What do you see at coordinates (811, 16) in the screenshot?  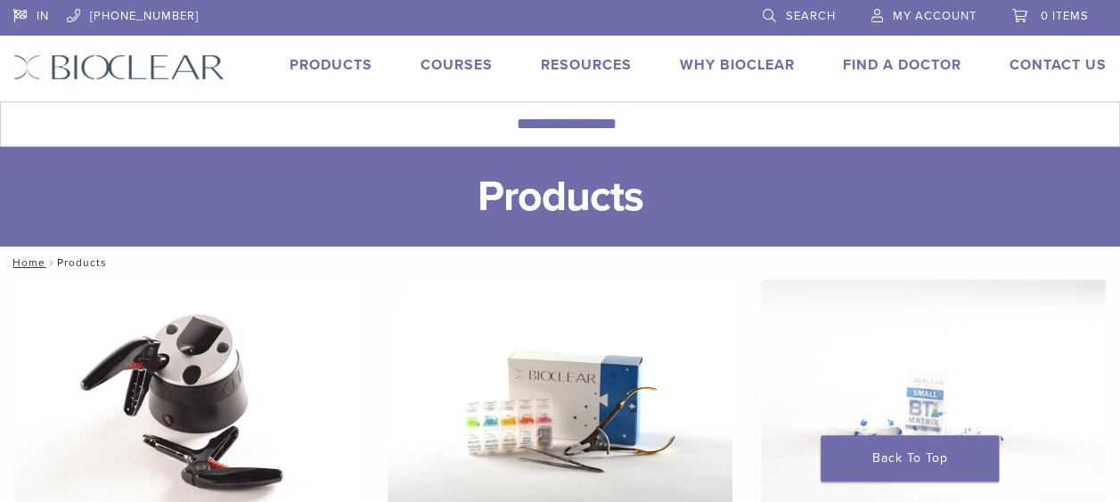 I see `span: Search` at bounding box center [811, 16].